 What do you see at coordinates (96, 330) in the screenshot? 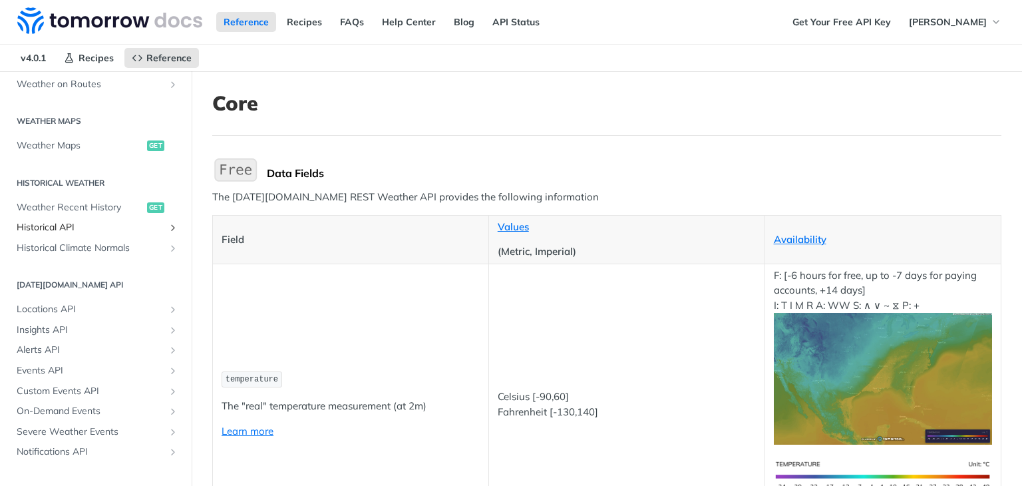
I see `a: Insights APIShow subpages for Insights API` at bounding box center [96, 330].